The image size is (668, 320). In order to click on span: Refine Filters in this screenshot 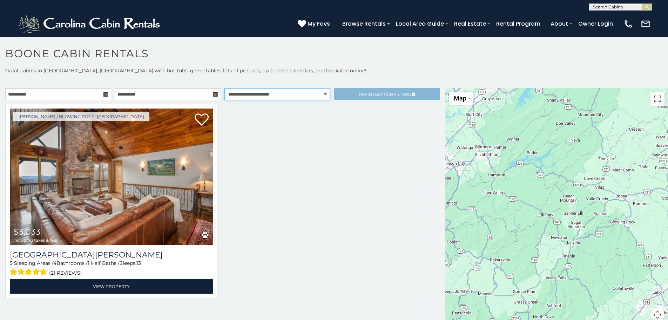, I will do `click(385, 94)`.